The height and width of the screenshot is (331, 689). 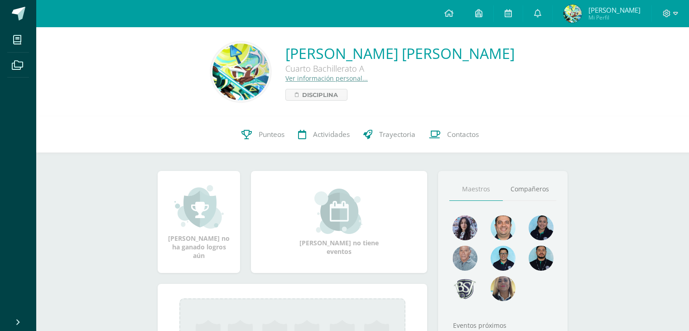 I want to click on img: 31702bfb268df95f55e840c80866a926.png, so click(x=465, y=227).